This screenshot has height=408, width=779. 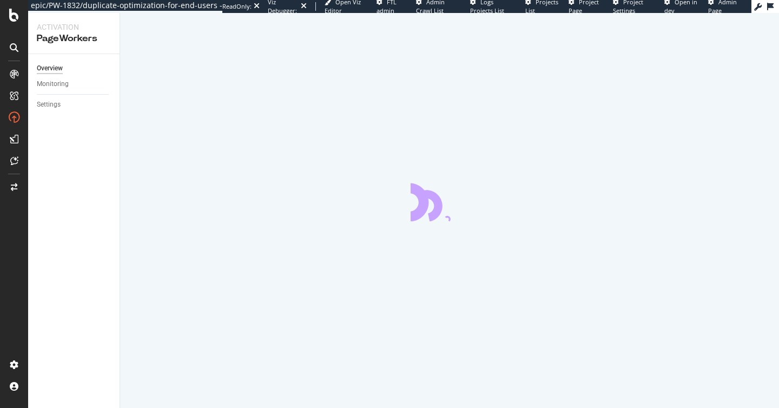 I want to click on div: PageWorkers, so click(x=74, y=38).